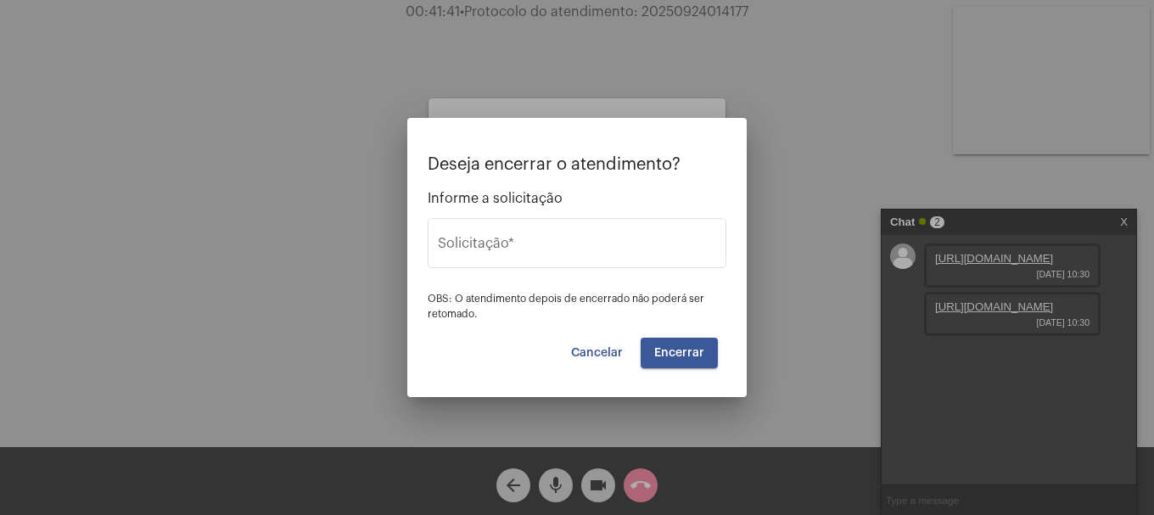  Describe the element at coordinates (597, 353) in the screenshot. I see `button: Cancelar` at that location.